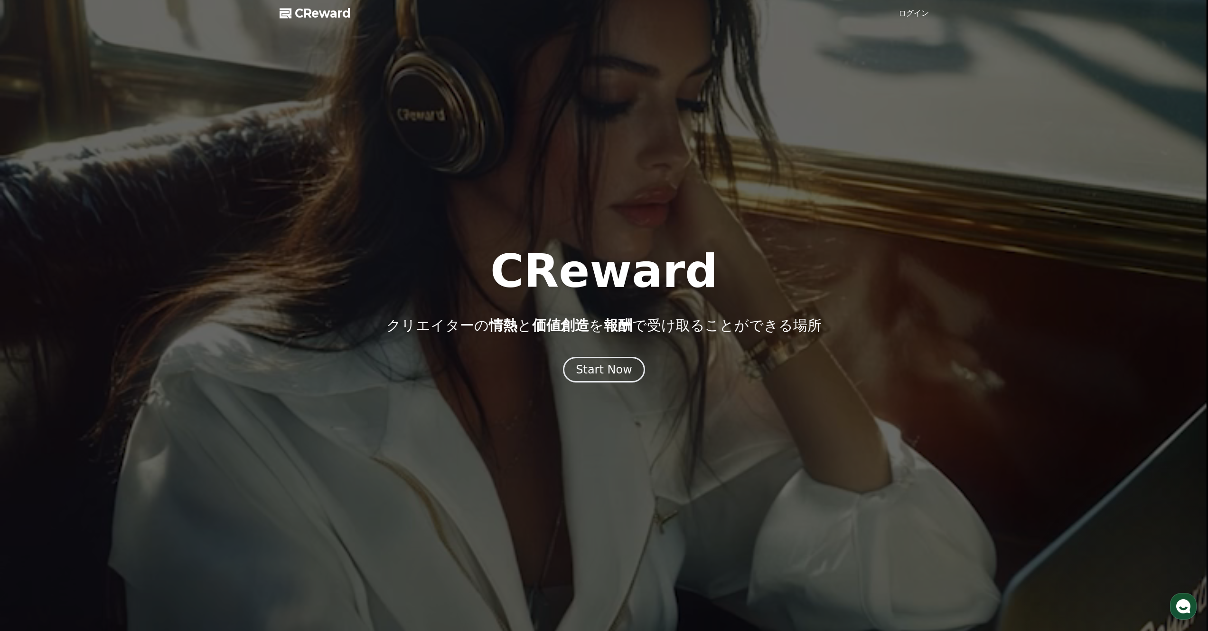  What do you see at coordinates (604, 369) in the screenshot?
I see `button: Start Now` at bounding box center [604, 369].